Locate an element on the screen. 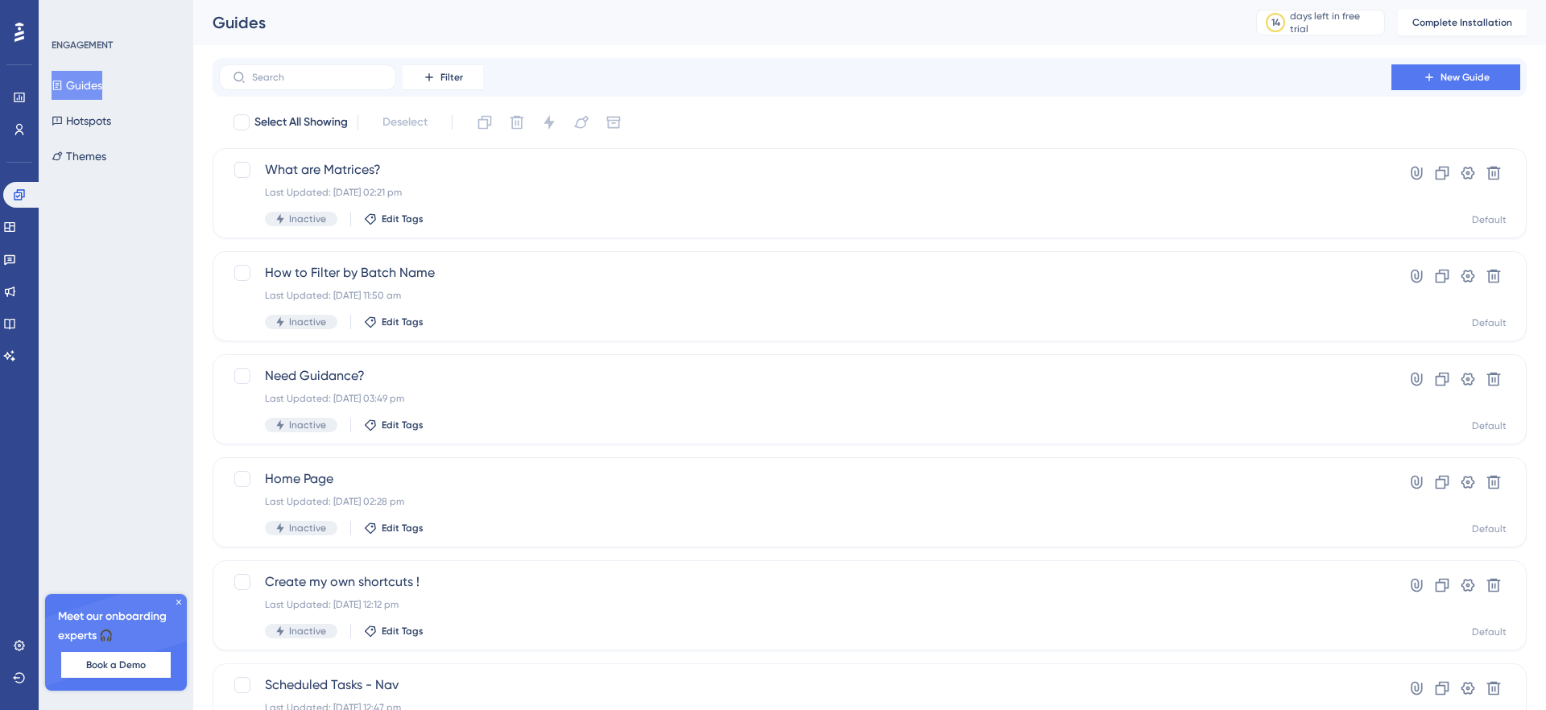 This screenshot has width=1546, height=710. span: Home Page is located at coordinates (805, 479).